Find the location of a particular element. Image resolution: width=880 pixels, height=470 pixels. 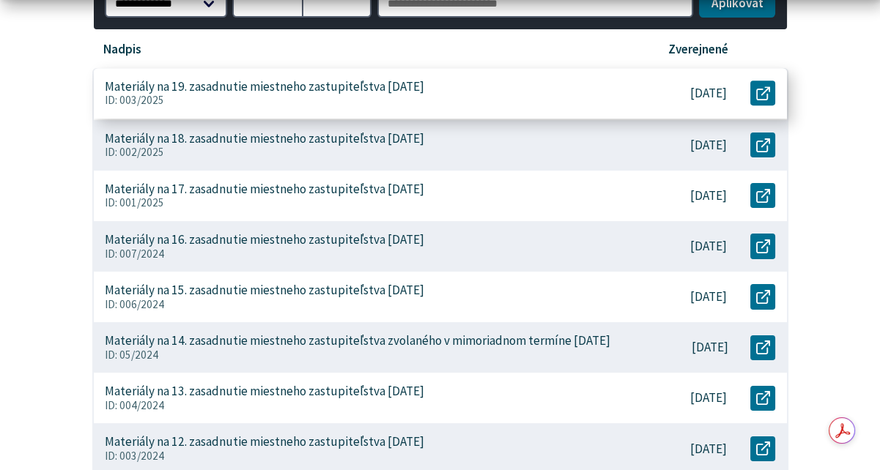

p: ID: 006/2024 is located at coordinates (363, 305).